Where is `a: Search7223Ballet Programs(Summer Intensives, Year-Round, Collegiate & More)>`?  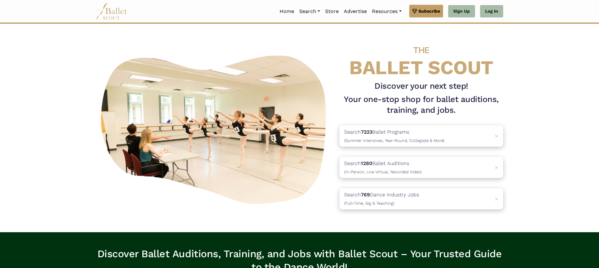 a: Search7223Ballet Programs(Summer Intensives, Year-Round, Collegiate & More)> is located at coordinates (422, 136).